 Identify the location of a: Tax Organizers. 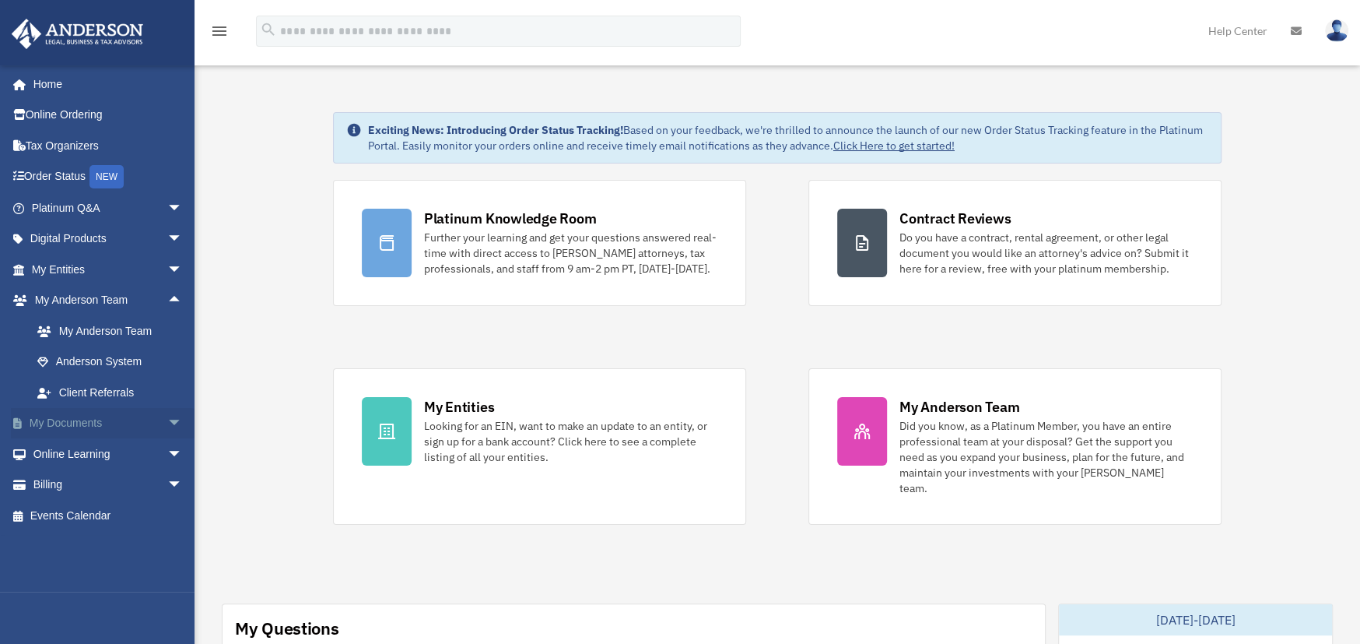
(108, 146).